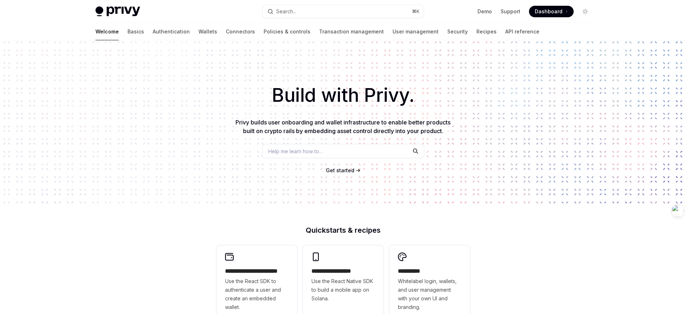 The width and height of the screenshot is (686, 314). I want to click on a: Wallets, so click(208, 32).